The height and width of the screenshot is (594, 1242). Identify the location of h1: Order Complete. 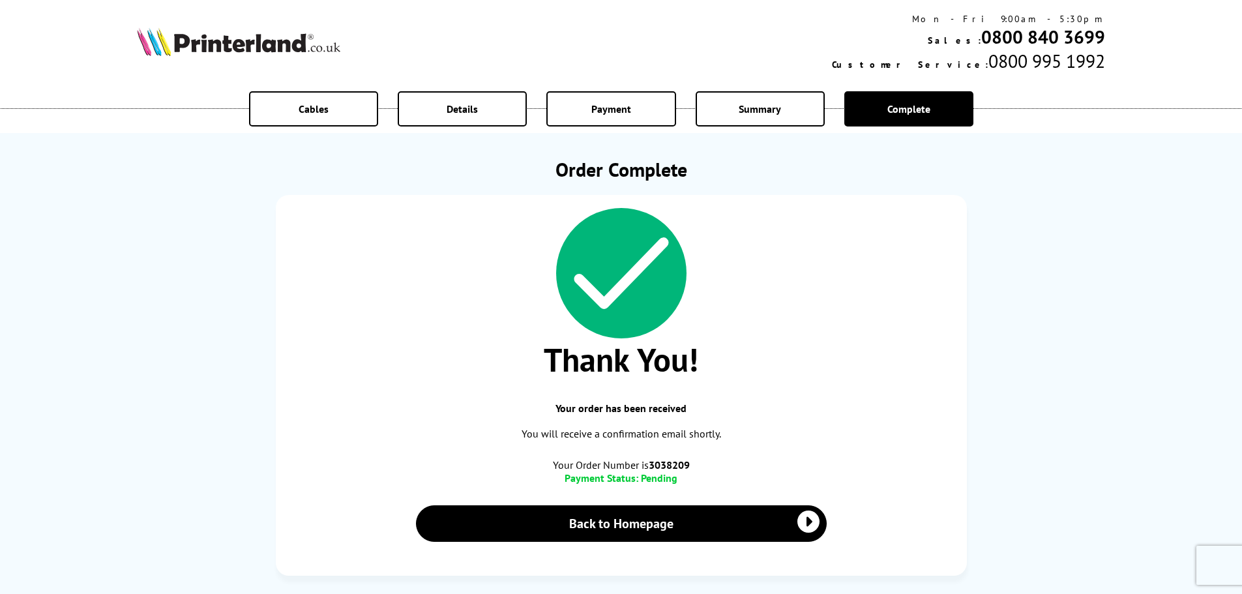
(622, 169).